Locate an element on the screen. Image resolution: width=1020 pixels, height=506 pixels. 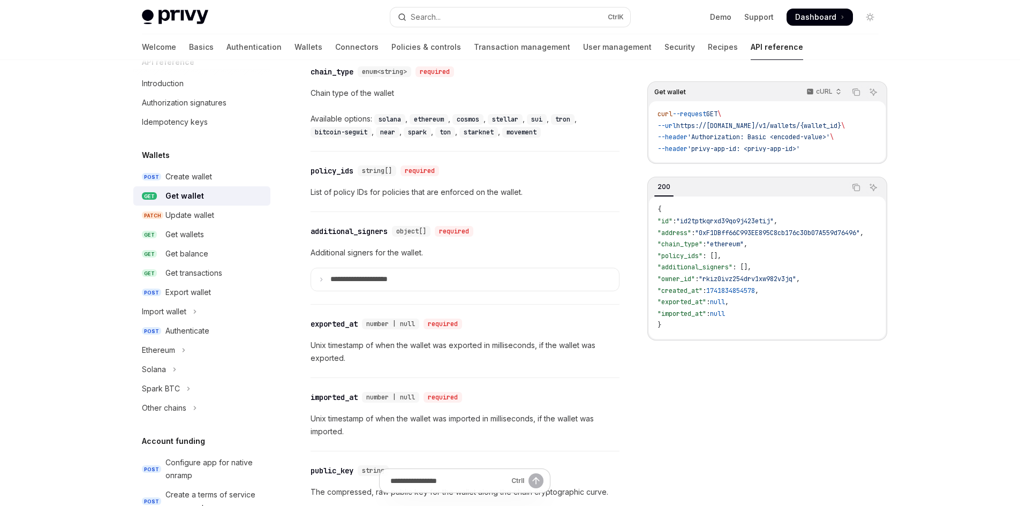
span: "imported_at" is located at coordinates (681, 314).